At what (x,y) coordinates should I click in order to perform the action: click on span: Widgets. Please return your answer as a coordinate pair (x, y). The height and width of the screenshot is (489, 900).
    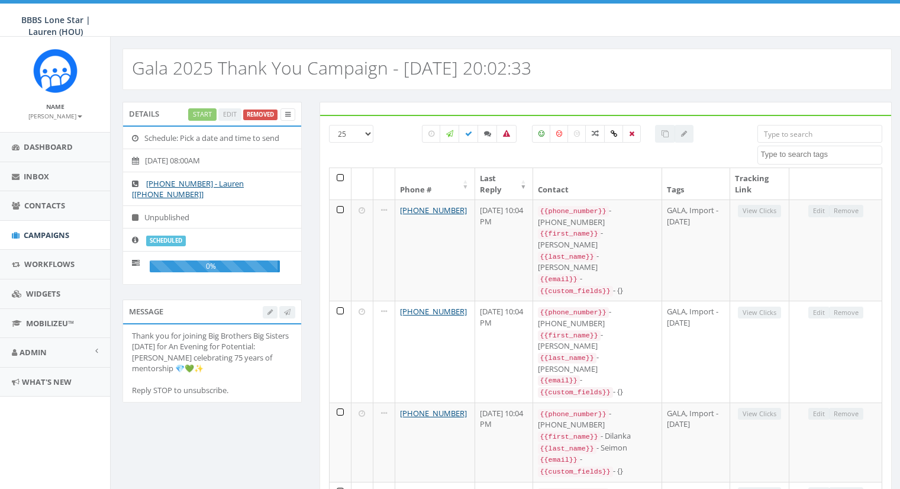
    Looking at the image, I should click on (43, 293).